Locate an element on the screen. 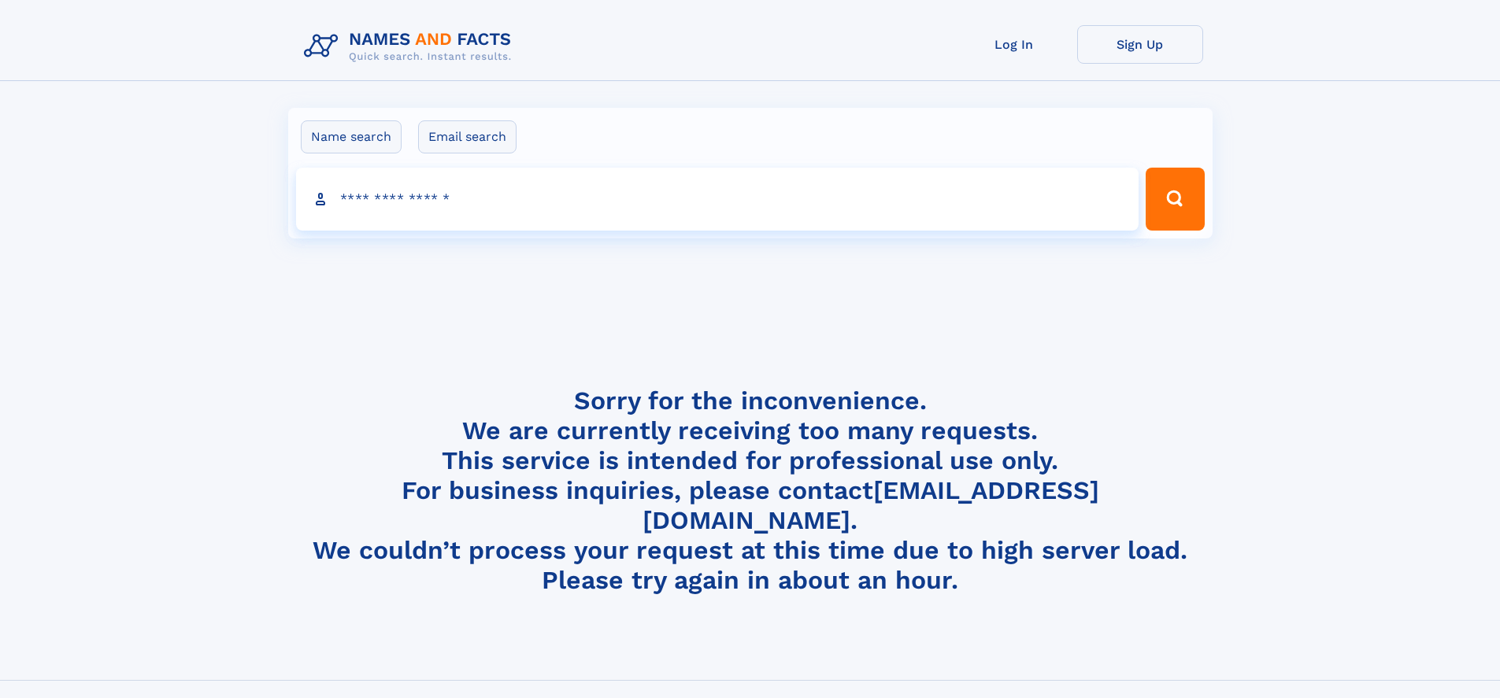  a: Sign Up is located at coordinates (1140, 44).